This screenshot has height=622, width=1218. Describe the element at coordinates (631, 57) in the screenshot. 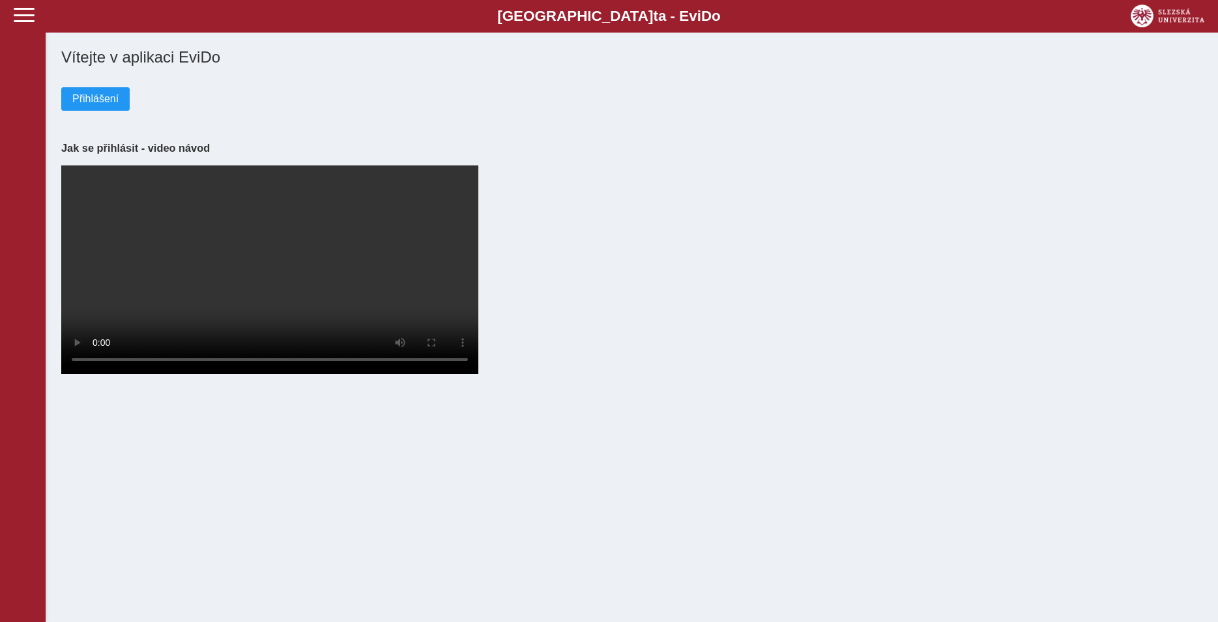

I see `h1: Vítejte v aplikaci EviDo` at that location.